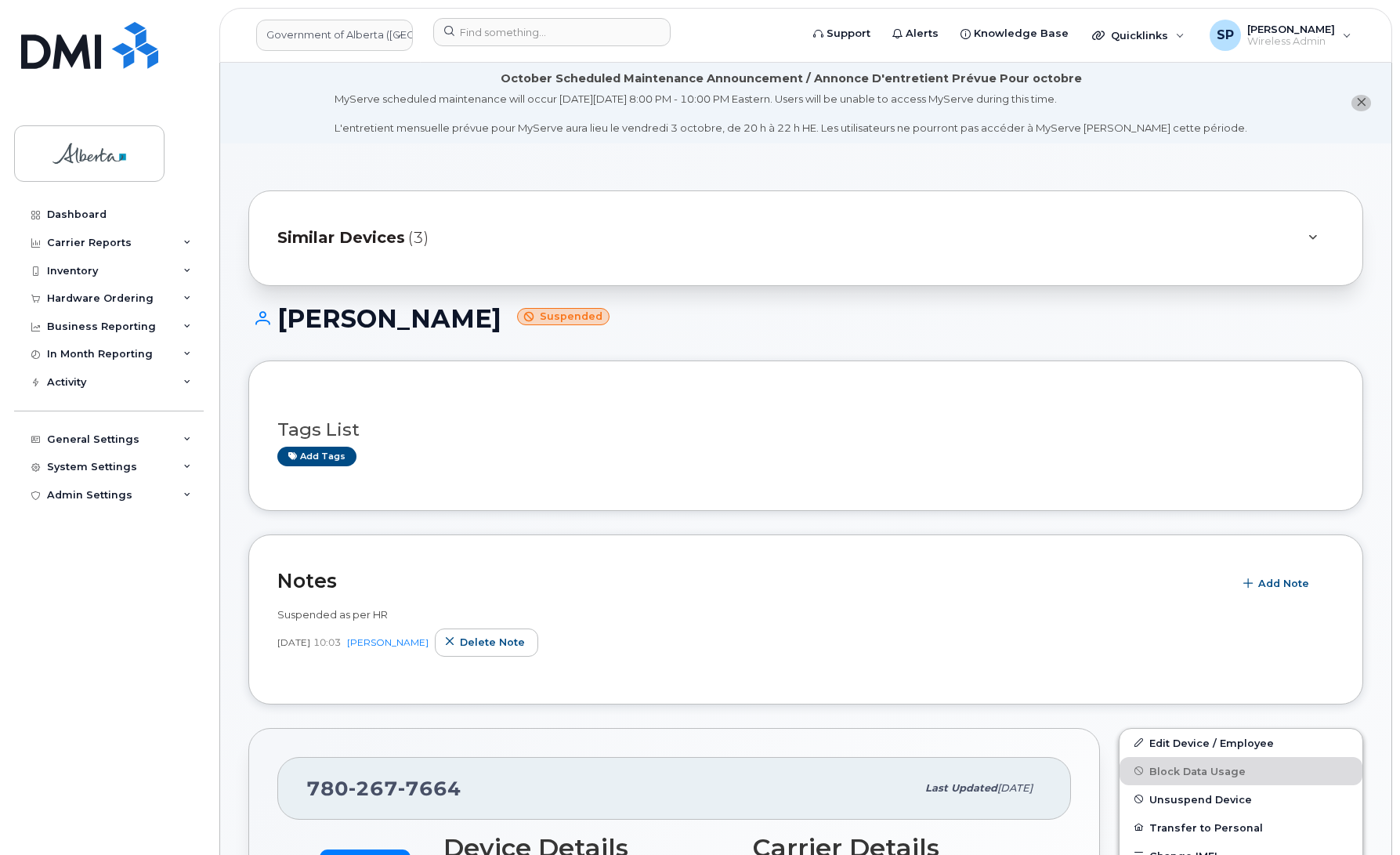 The height and width of the screenshot is (855, 1400). What do you see at coordinates (962, 787) in the screenshot?
I see `span: Last updated` at bounding box center [962, 787].